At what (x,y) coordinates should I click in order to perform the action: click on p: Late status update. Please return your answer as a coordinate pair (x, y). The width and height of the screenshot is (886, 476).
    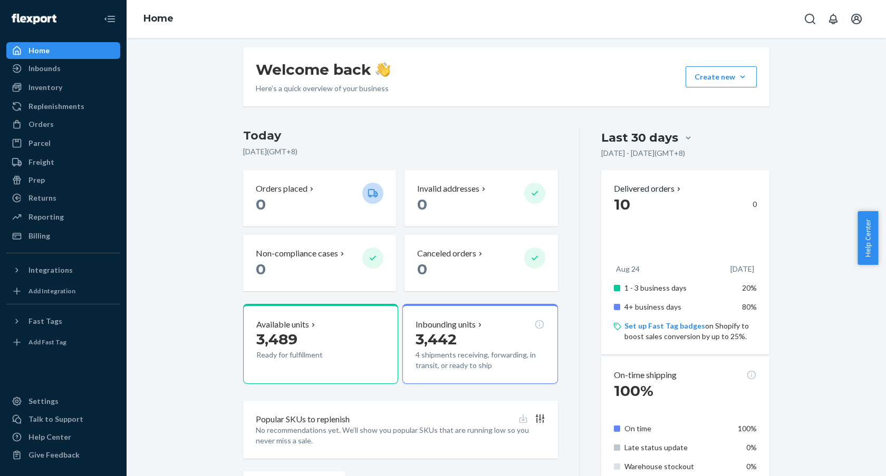
    Looking at the image, I should click on (676, 448).